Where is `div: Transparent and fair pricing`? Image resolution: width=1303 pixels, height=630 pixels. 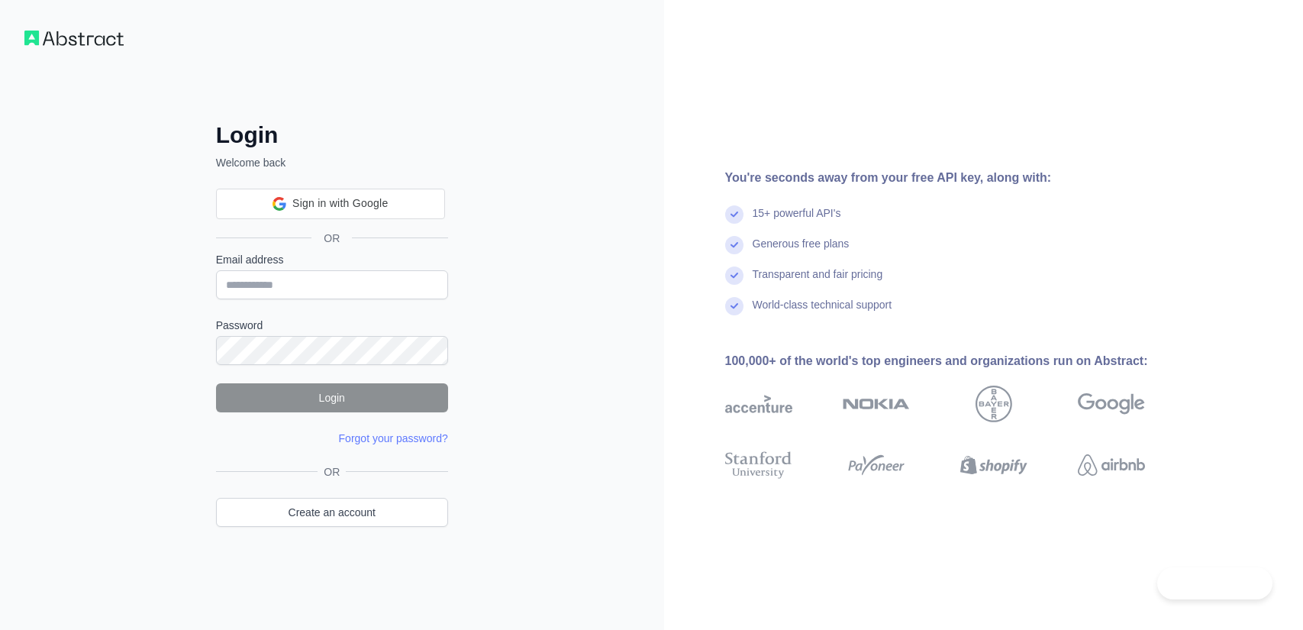 div: Transparent and fair pricing is located at coordinates (817, 282).